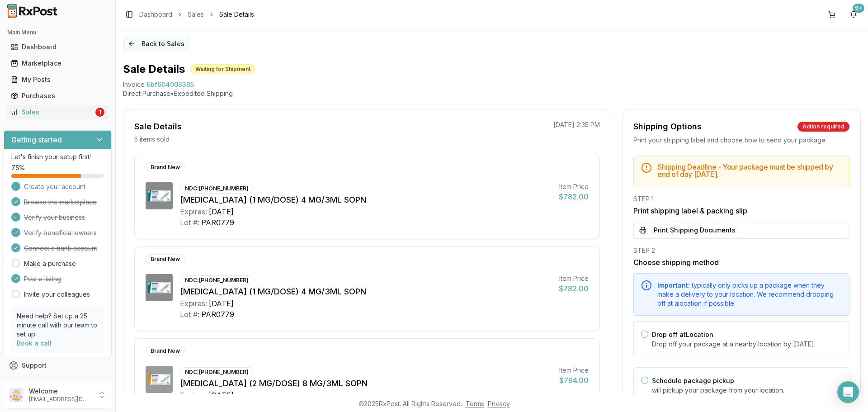 The width and height of the screenshot is (868, 412). I want to click on span: Sale Details, so click(237, 14).